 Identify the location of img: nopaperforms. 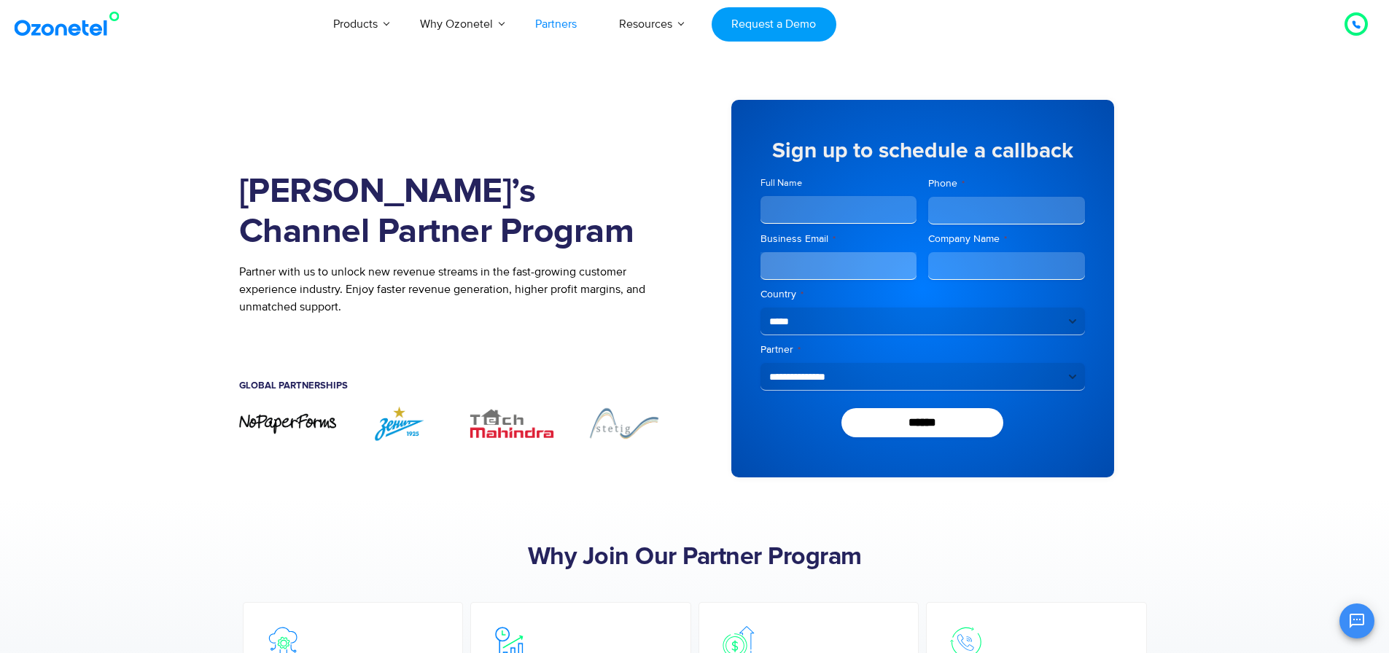
(288, 423).